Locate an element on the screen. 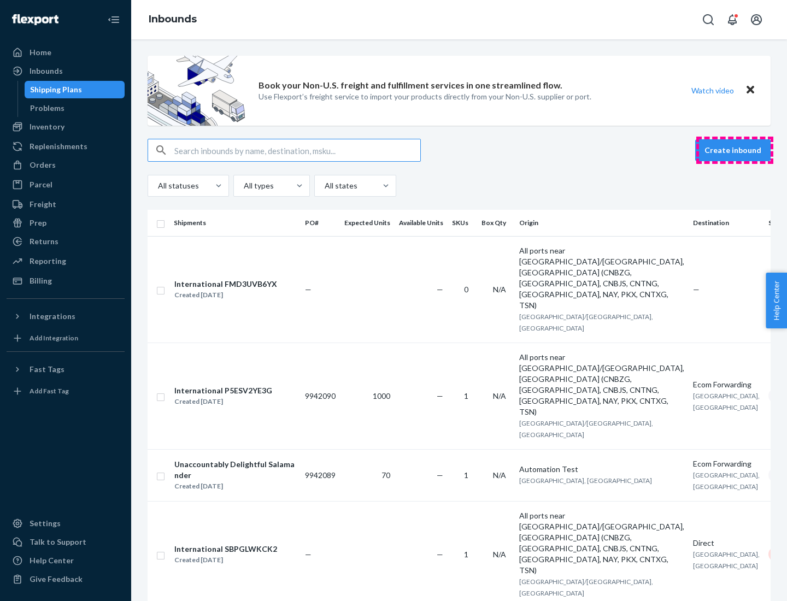 This screenshot has height=601, width=787. span: 0 is located at coordinates (466, 289).